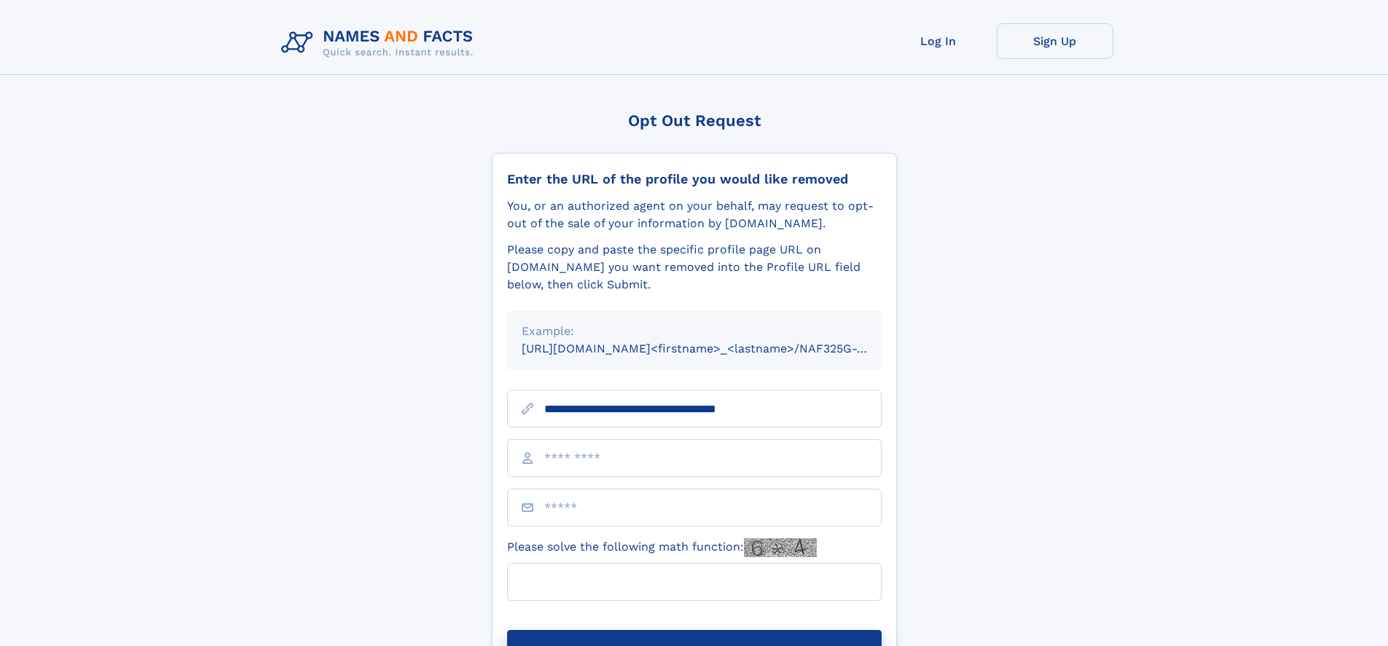  What do you see at coordinates (380, 43) in the screenshot?
I see `img: Logo Names and Facts` at bounding box center [380, 43].